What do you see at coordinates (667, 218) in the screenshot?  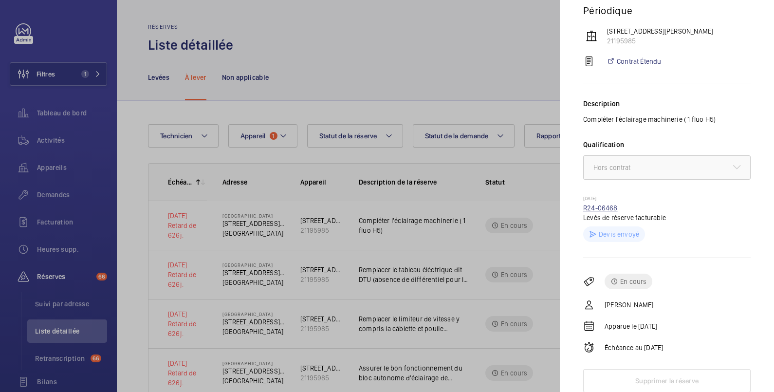 I see `p: Levés de réserve facturable` at bounding box center [667, 218].